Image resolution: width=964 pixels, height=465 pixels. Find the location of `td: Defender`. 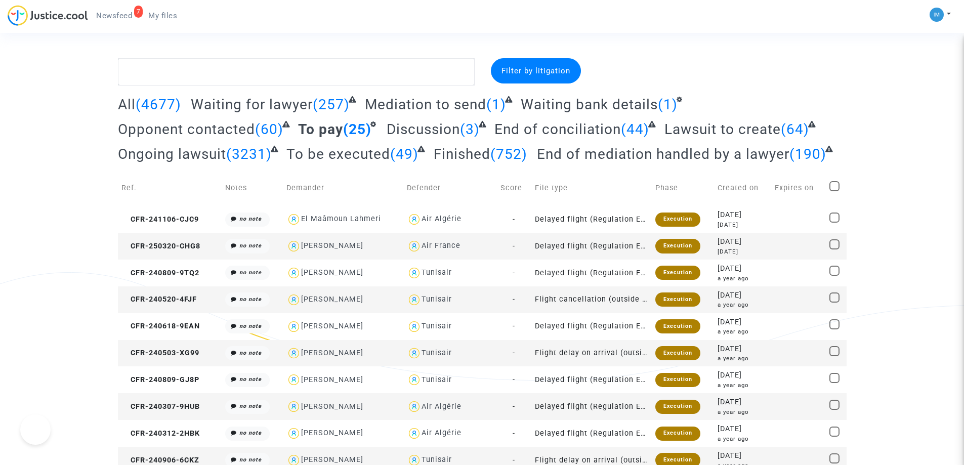

td: Defender is located at coordinates (450, 188).